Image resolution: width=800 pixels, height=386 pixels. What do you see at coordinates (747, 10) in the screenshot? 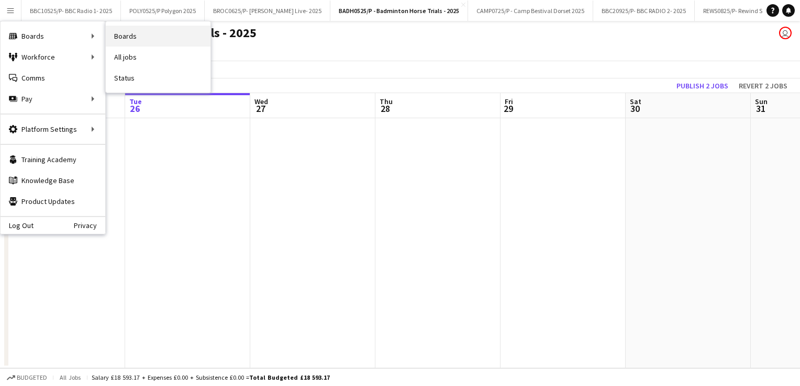
I see `button: REWS0825/P- Rewind South- 2025` at bounding box center [747, 10].